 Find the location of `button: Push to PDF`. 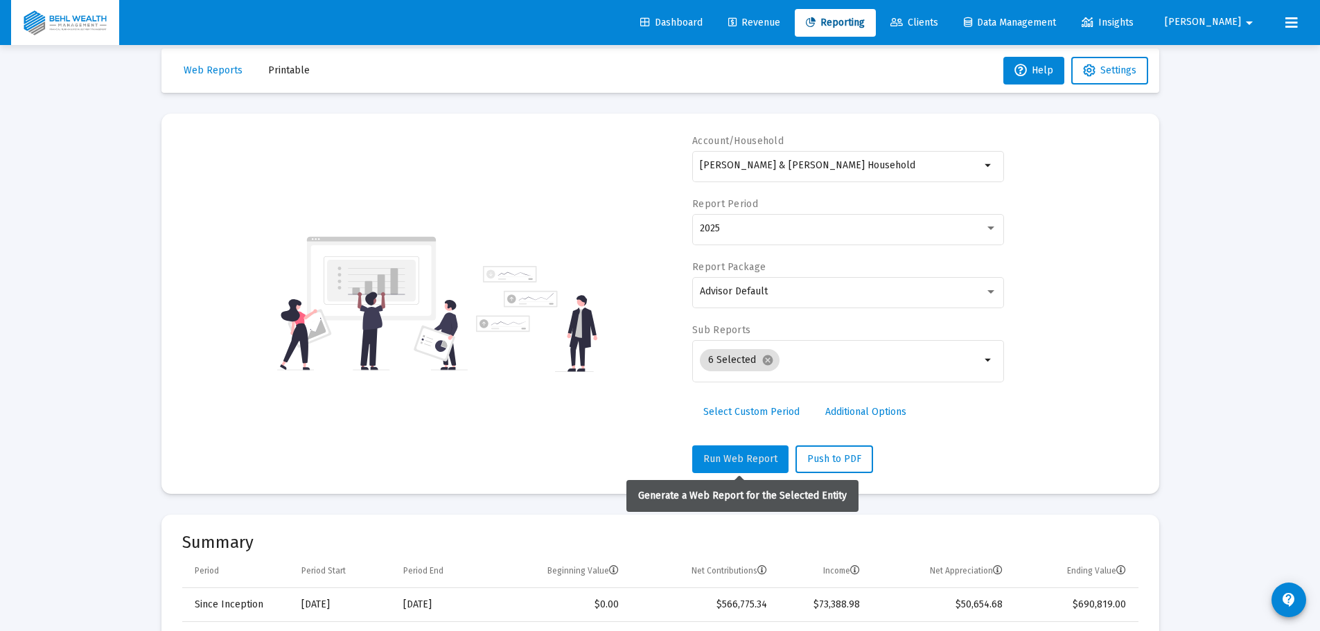

button: Push to PDF is located at coordinates (834, 459).